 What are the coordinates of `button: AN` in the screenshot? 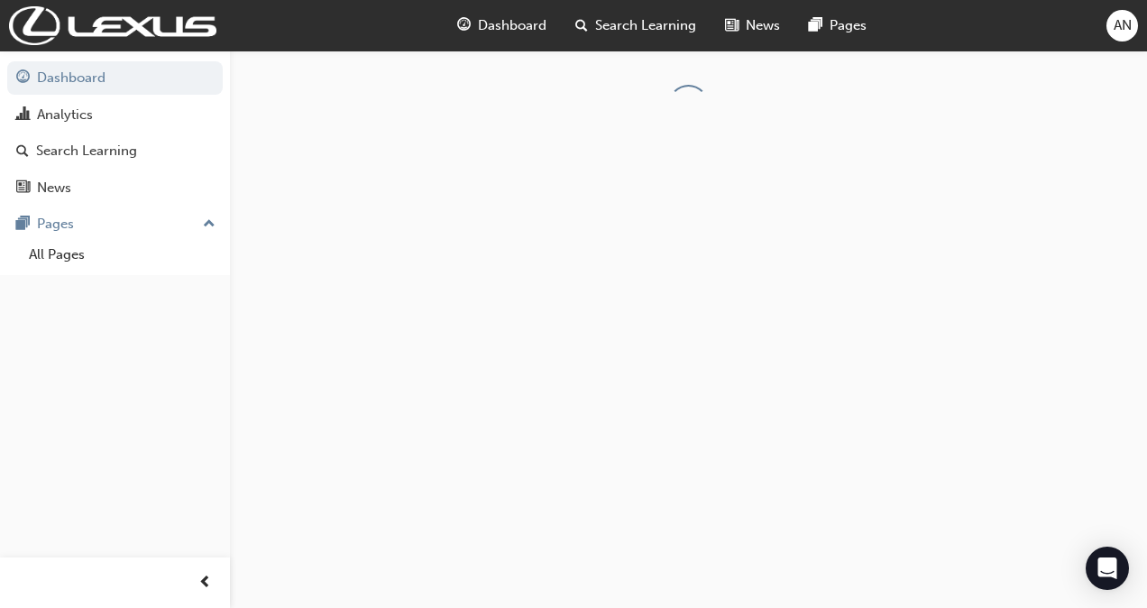 It's located at (1122, 25).